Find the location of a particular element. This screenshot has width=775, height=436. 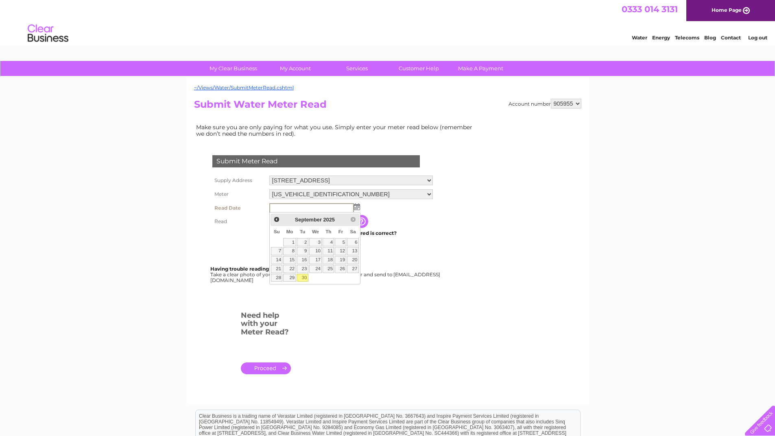

a: Telecoms is located at coordinates (687, 37).